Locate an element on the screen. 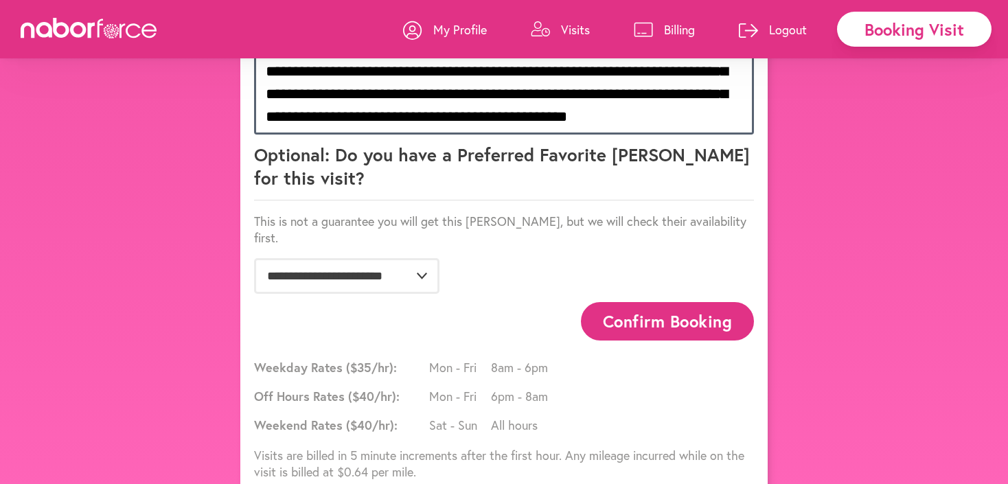  span: All hours is located at coordinates (522, 425).